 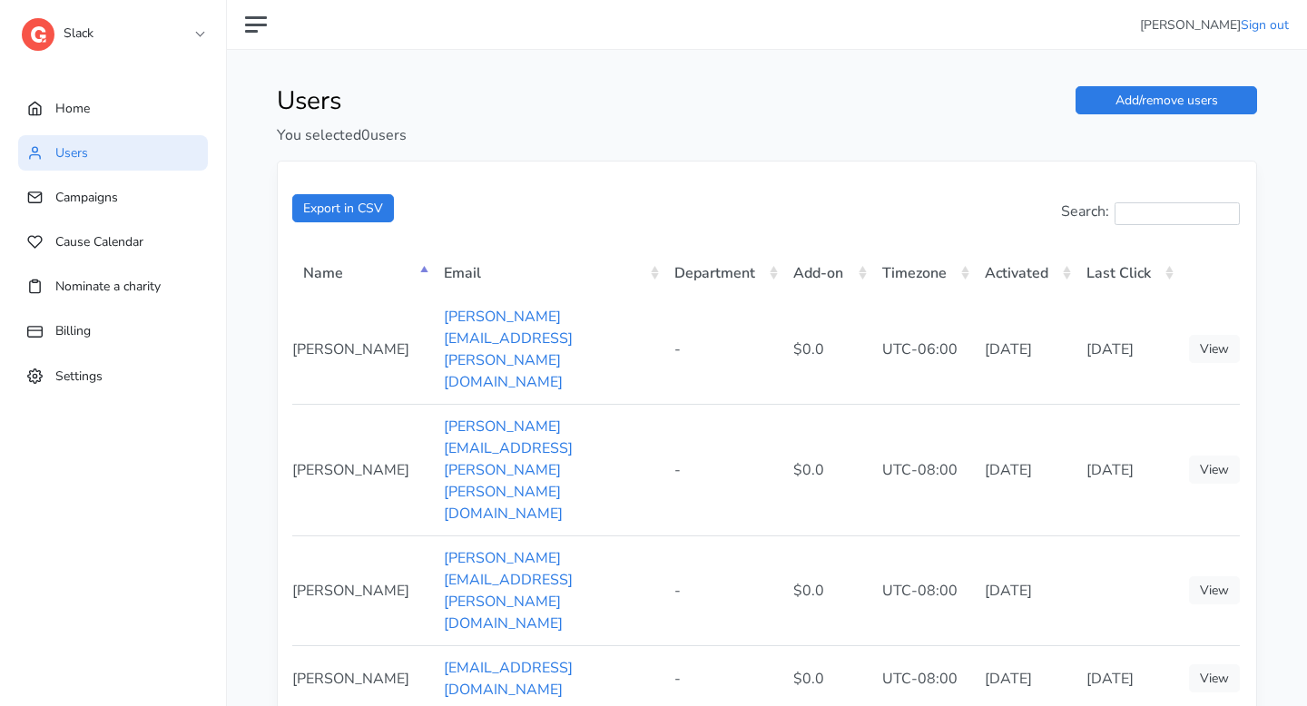 I want to click on th: Activated: activate to sort column ascending, so click(x=1025, y=271).